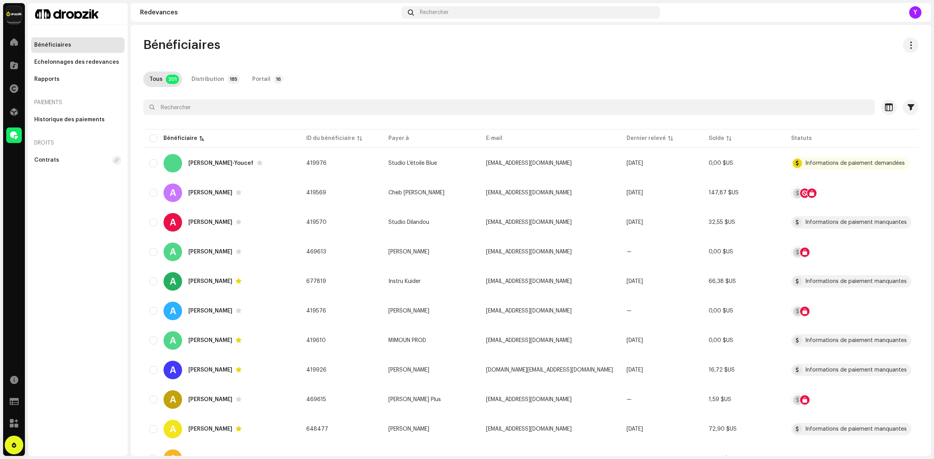 This screenshot has height=459, width=934. I want to click on img: 6b198820-6d9f-4d8e-bd7e-78ab9e57ca24, so click(14, 14).